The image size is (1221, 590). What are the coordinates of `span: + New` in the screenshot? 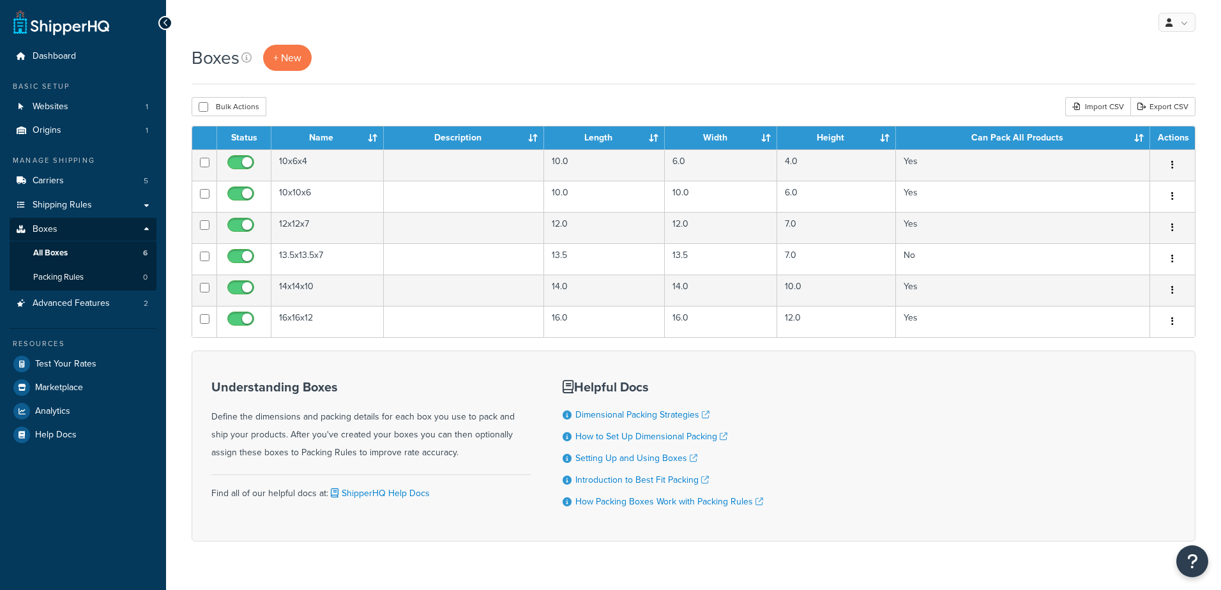 It's located at (287, 57).